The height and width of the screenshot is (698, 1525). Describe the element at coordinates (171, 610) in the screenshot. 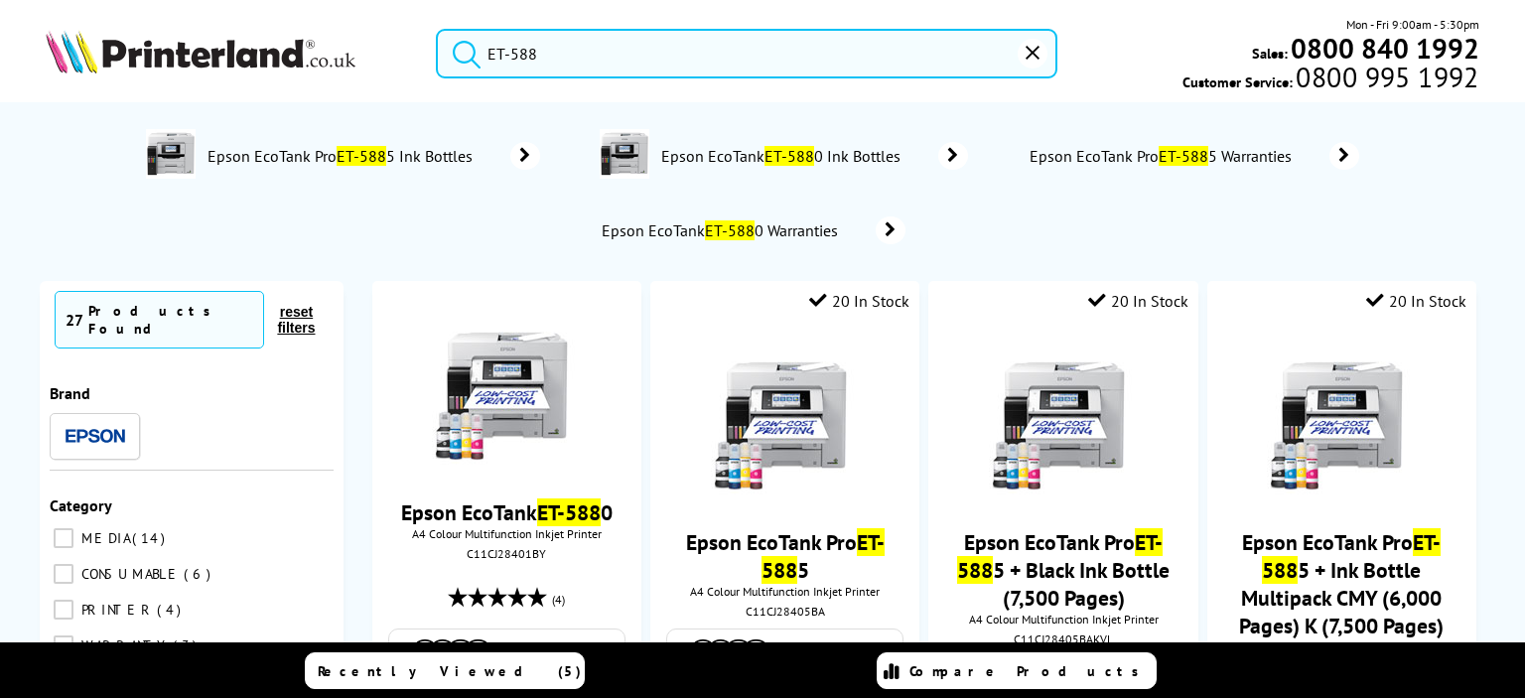

I see `span: 4` at that location.